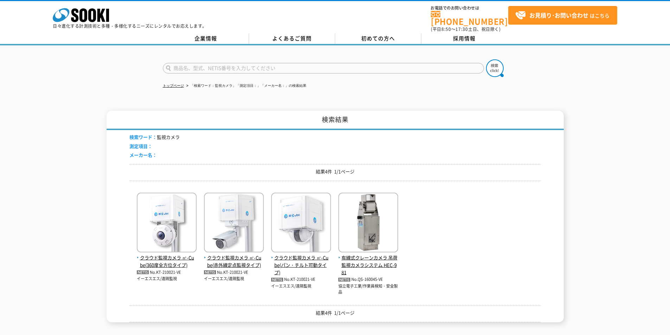 This screenshot has width=670, height=335. Describe the element at coordinates (335, 120) in the screenshot. I see `h1: 検索結果` at that location.